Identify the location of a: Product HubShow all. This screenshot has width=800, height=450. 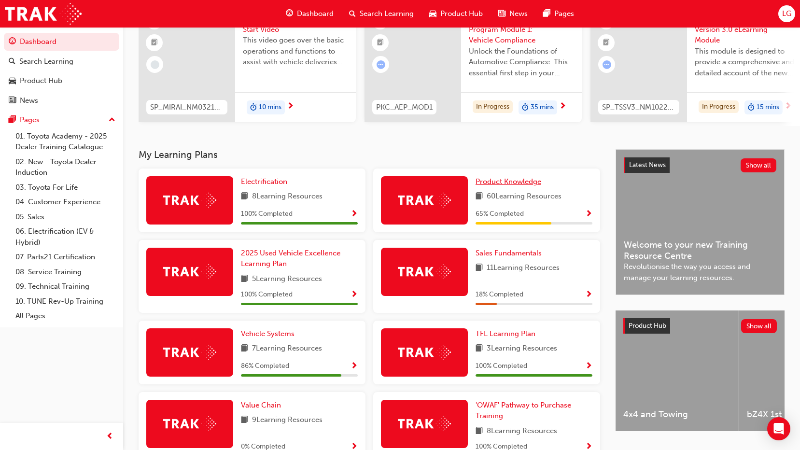
(700, 326).